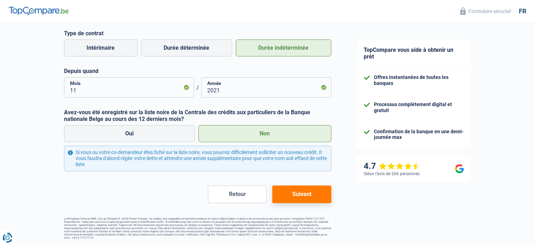 This screenshot has width=535, height=245. Describe the element at coordinates (266, 87) in the screenshot. I see `input: AAAA` at that location.